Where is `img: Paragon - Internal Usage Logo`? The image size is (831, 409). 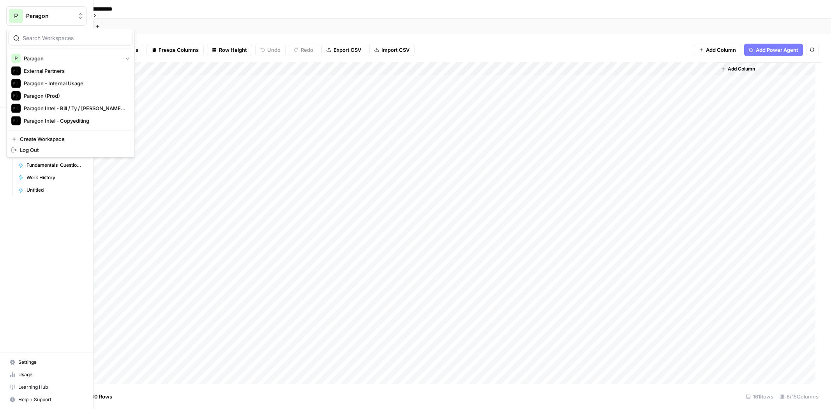 img: Paragon - Internal Usage Logo is located at coordinates (16, 83).